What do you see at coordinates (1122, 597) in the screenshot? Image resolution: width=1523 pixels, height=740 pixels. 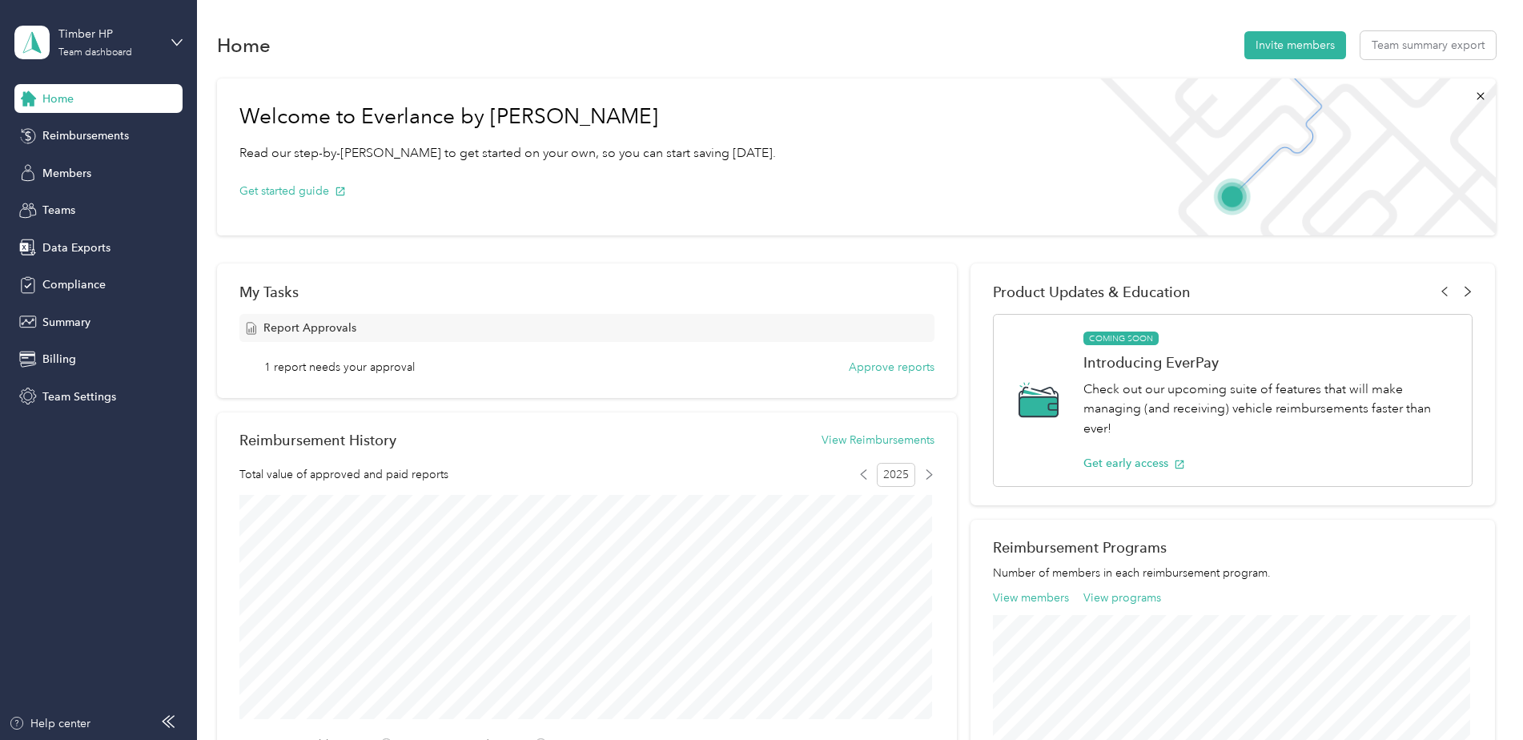 I see `button: View programs` at bounding box center [1122, 597].